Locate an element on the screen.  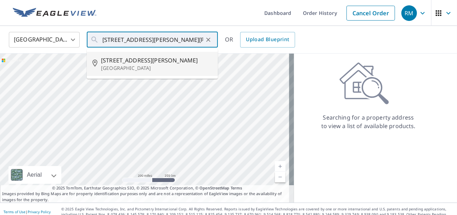
span: © 2025 TomTom, Earthstar Geographics SIO, © 2025 Microsoft Corporation, © is located at coordinates (147, 188).